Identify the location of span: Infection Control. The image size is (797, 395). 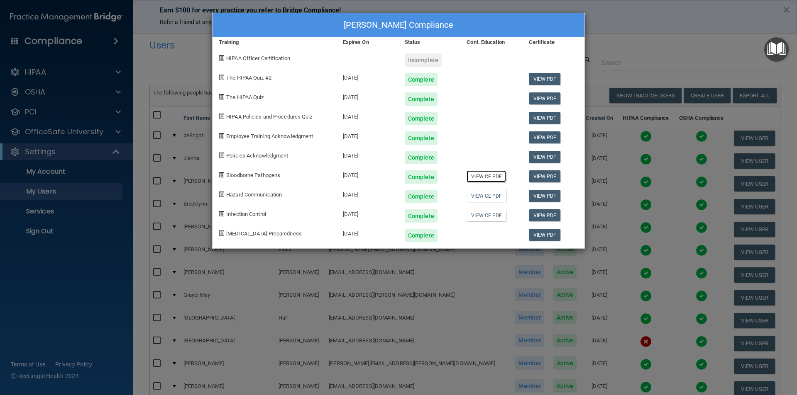
(246, 214).